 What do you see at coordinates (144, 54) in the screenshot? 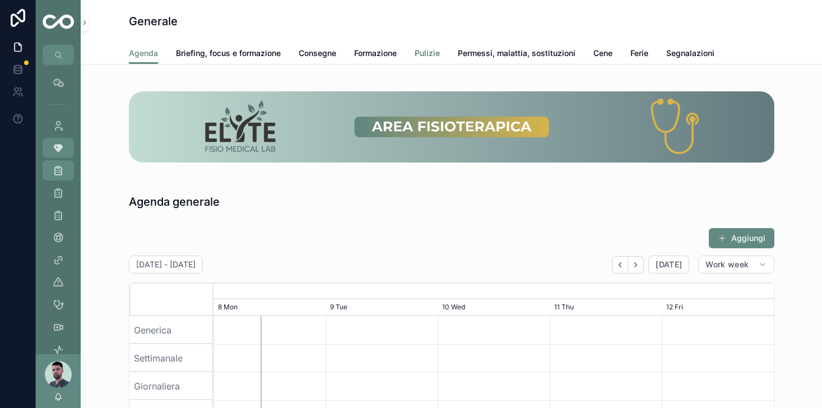
I see `a: Agenda` at bounding box center [144, 54].